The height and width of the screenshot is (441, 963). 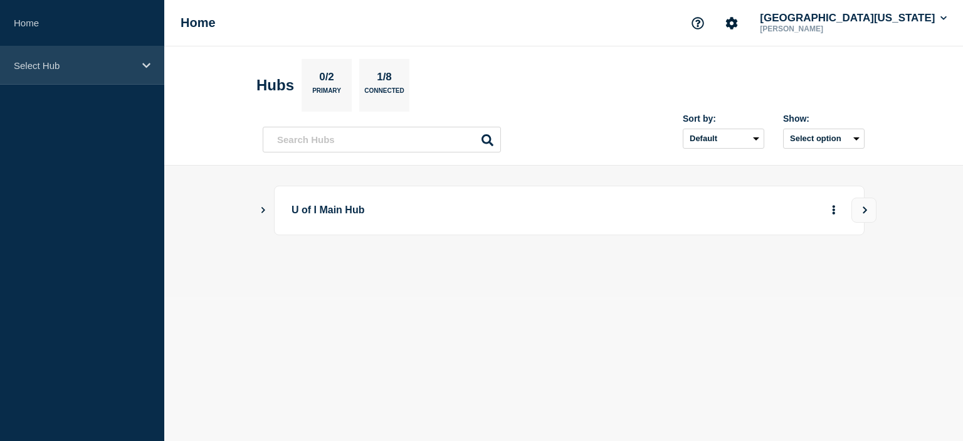 I want to click on h2: Hubs, so click(x=275, y=85).